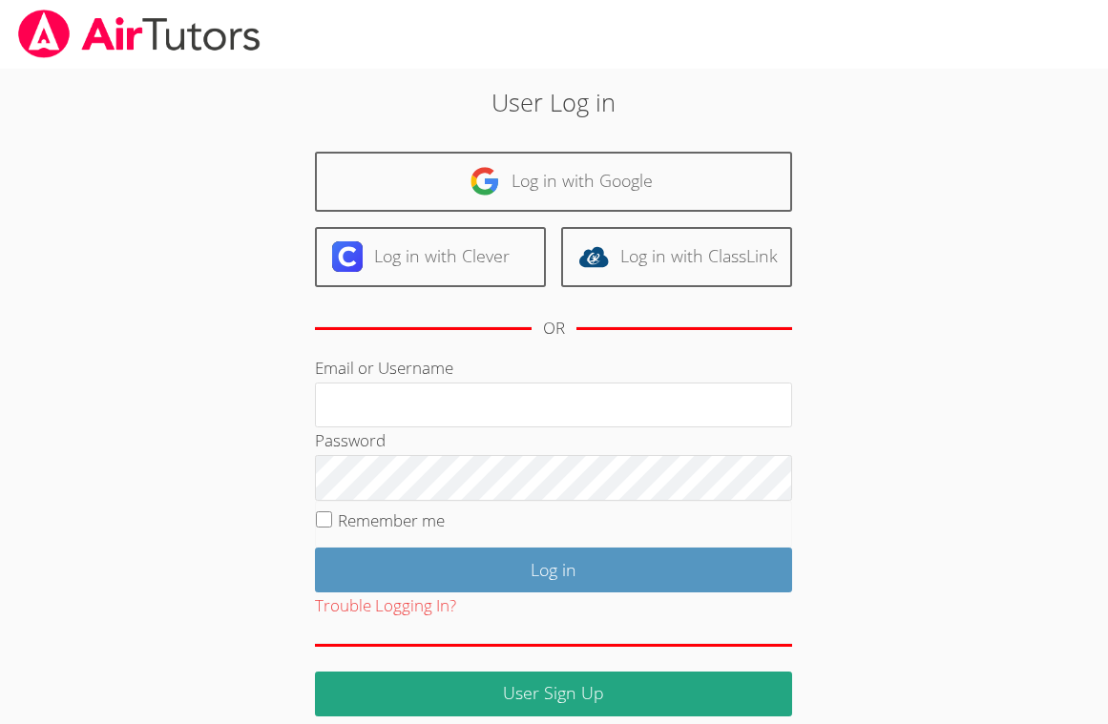 This screenshot has height=724, width=1108. Describe the element at coordinates (386, 606) in the screenshot. I see `button: Trouble Logging In?` at that location.